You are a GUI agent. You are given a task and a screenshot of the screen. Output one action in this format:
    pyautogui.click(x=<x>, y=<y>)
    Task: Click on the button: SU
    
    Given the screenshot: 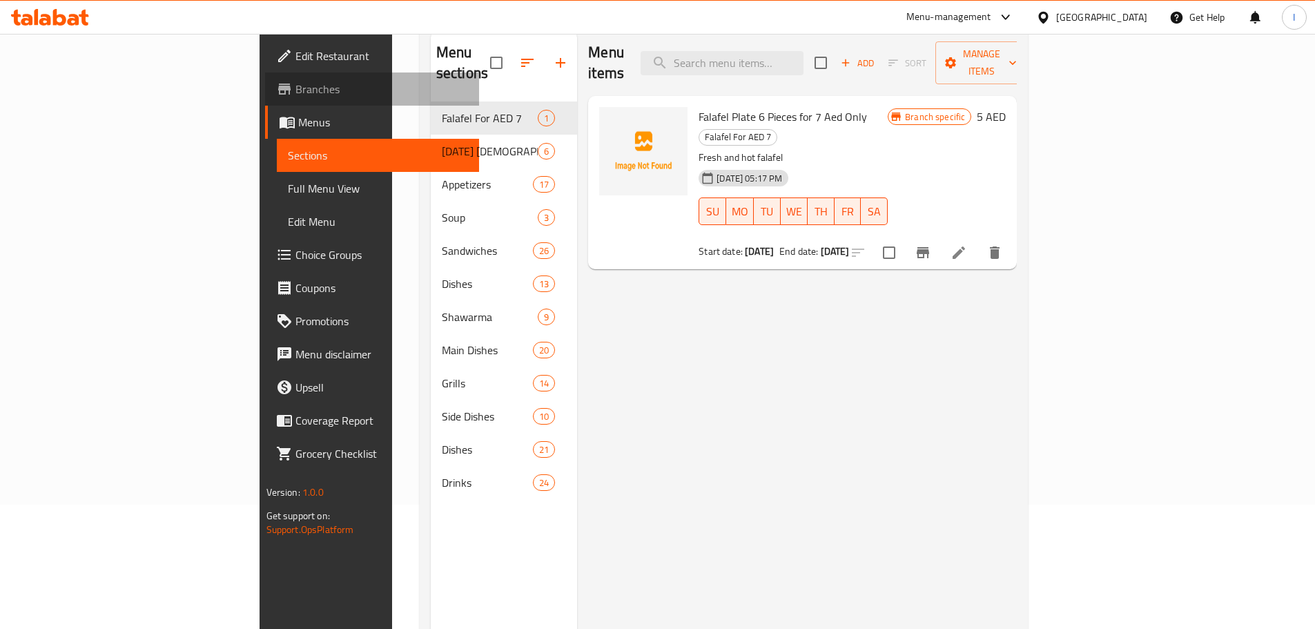 What is the action you would take?
    pyautogui.click(x=712, y=211)
    